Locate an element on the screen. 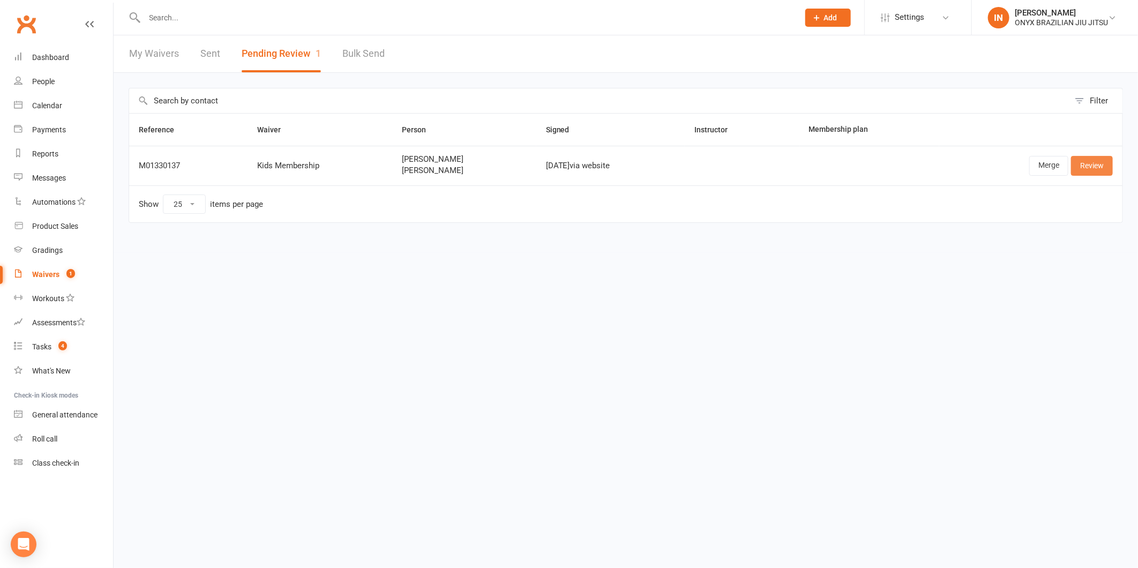 The height and width of the screenshot is (568, 1138). button: Instructor is located at coordinates (717, 130).